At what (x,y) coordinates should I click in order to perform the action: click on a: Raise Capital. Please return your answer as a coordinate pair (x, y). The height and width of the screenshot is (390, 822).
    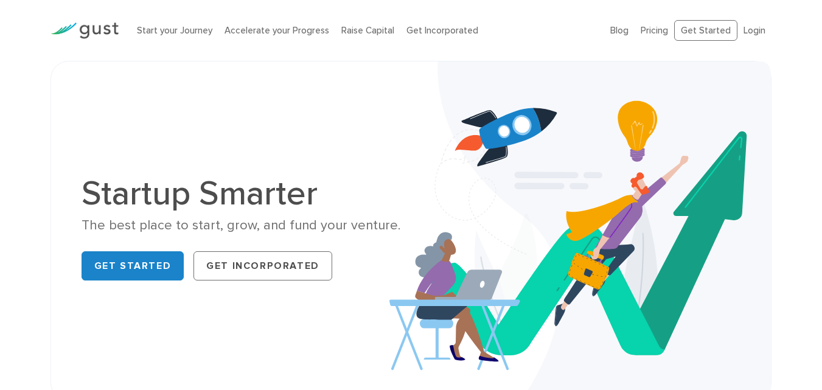
    Looking at the image, I should click on (368, 30).